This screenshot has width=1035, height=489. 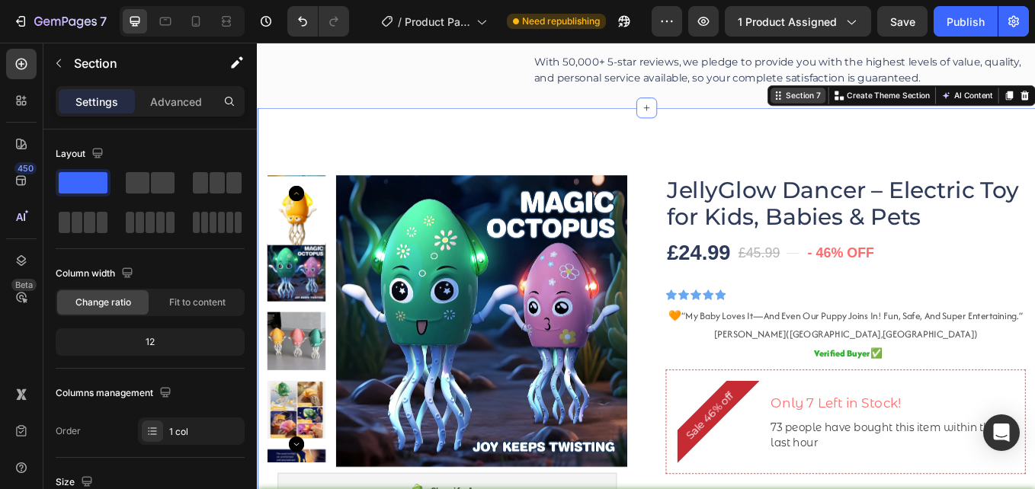 I want to click on span: 1 product assigned, so click(x=787, y=21).